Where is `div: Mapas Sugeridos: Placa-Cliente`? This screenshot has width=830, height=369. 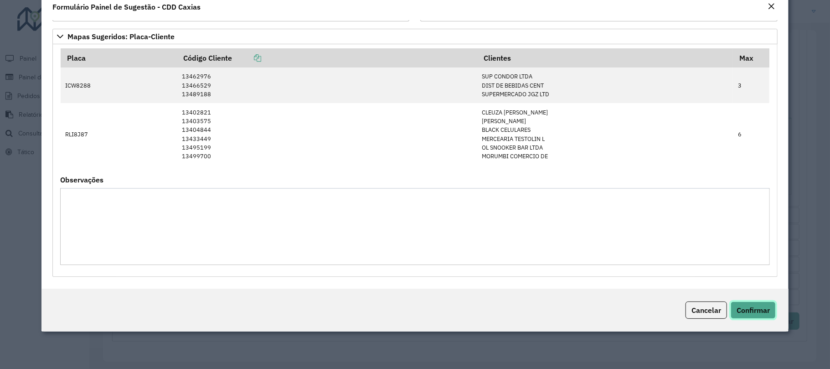 div: Mapas Sugeridos: Placa-Cliente is located at coordinates (415, 160).